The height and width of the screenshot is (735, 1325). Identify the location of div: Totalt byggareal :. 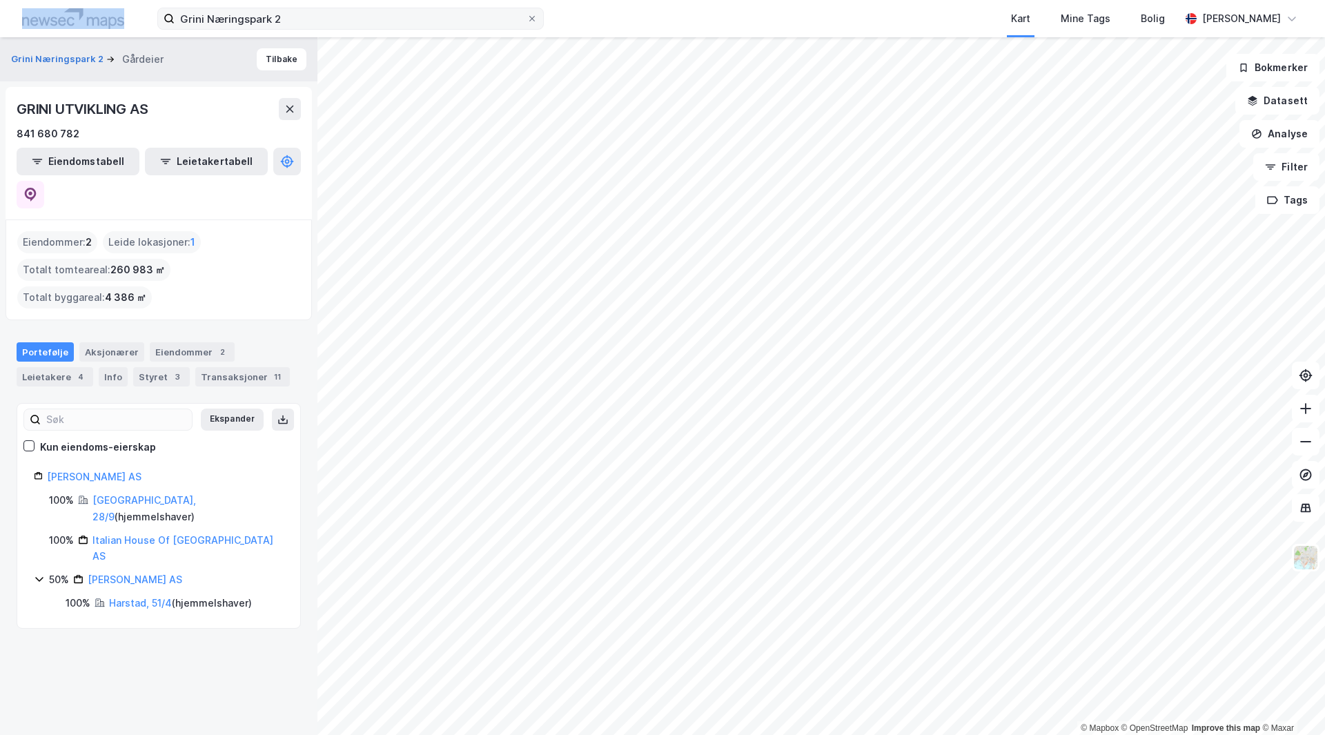
(84, 297).